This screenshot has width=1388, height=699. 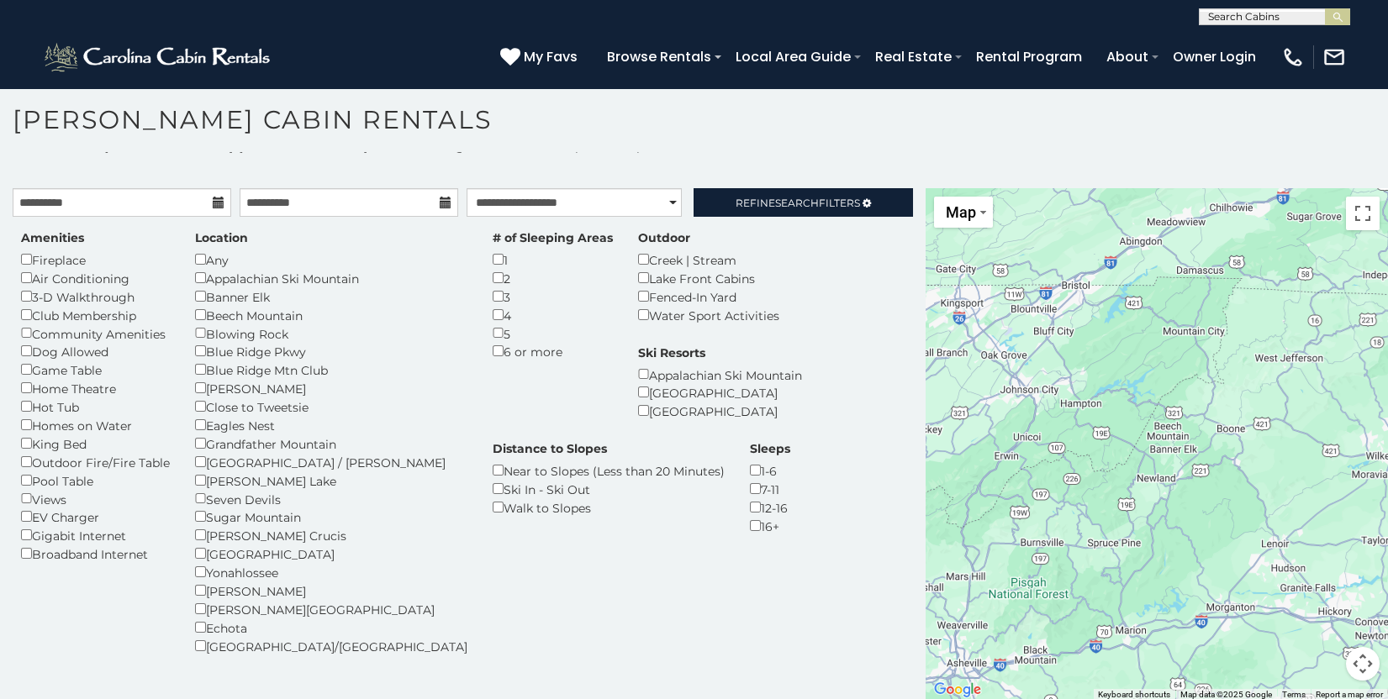 I want to click on div: Sugar Mountain, so click(x=331, y=517).